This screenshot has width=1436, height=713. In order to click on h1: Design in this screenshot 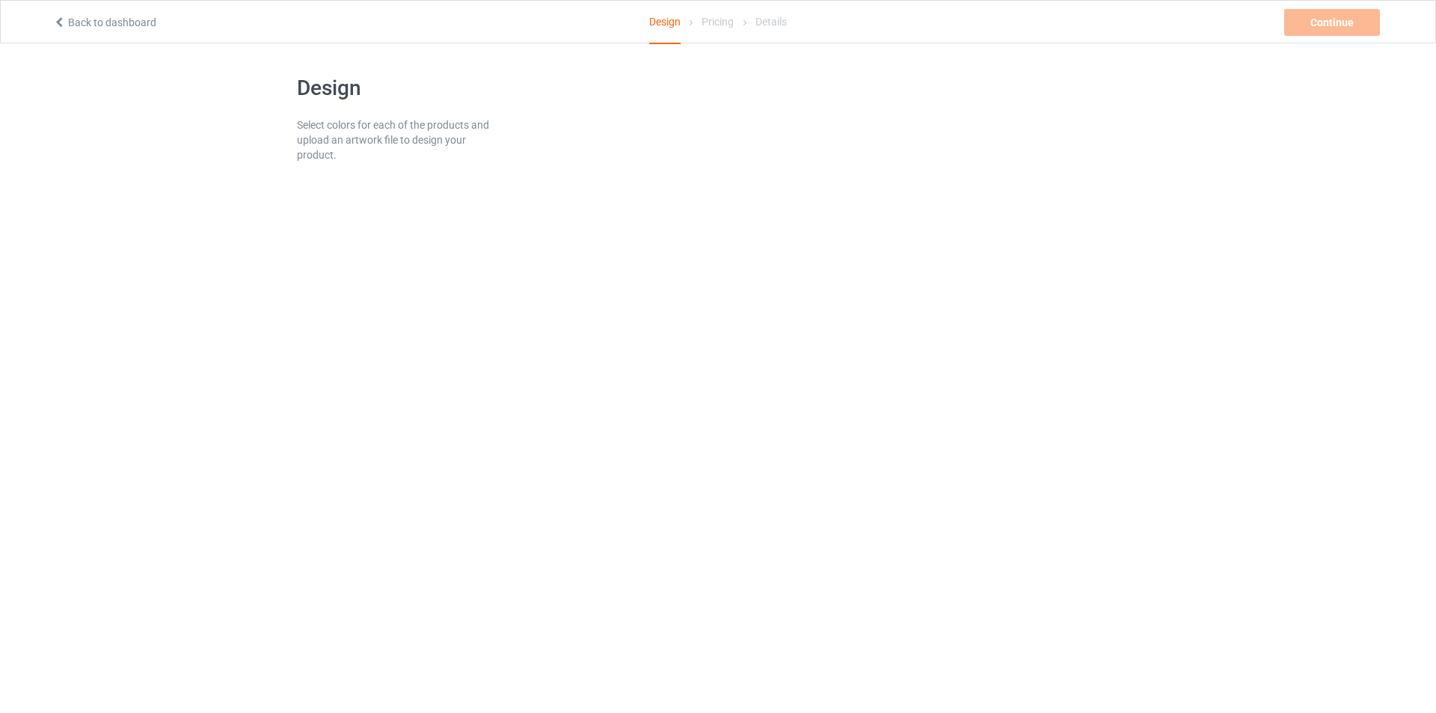, I will do `click(394, 88)`.